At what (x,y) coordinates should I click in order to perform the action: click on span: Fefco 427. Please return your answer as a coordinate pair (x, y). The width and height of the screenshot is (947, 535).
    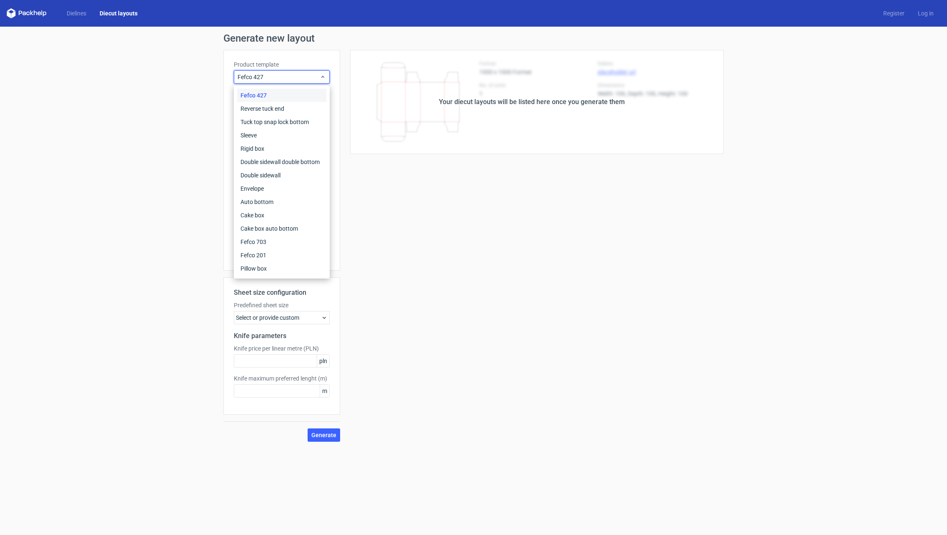
    Looking at the image, I should click on (278, 77).